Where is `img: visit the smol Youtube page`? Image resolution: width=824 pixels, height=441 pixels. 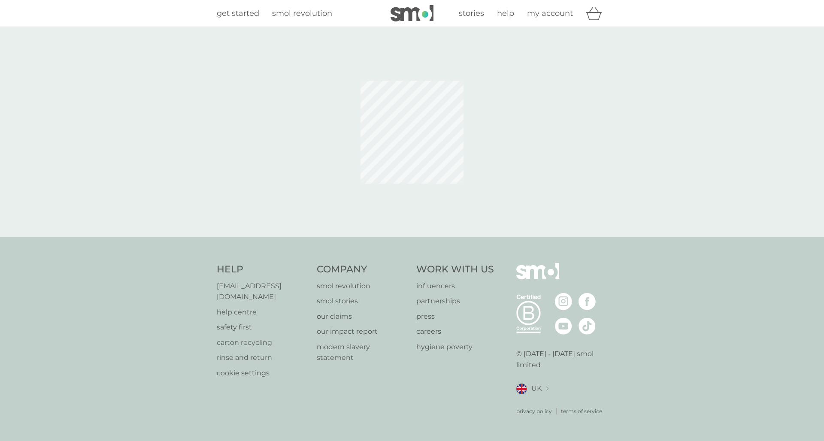
img: visit the smol Youtube page is located at coordinates (563, 326).